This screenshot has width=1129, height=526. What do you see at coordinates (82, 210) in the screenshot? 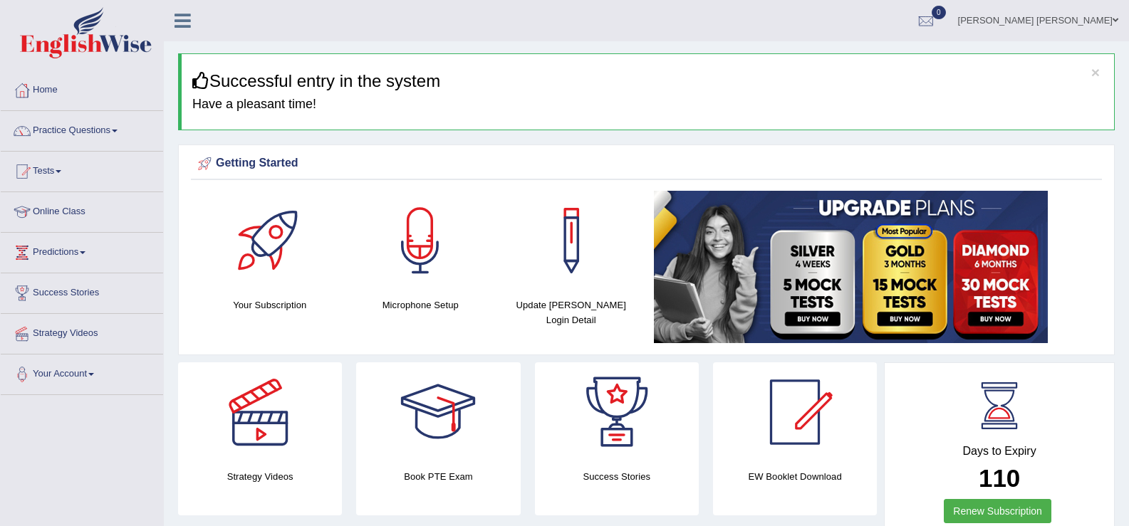
I see `a: Online Class` at bounding box center [82, 210].